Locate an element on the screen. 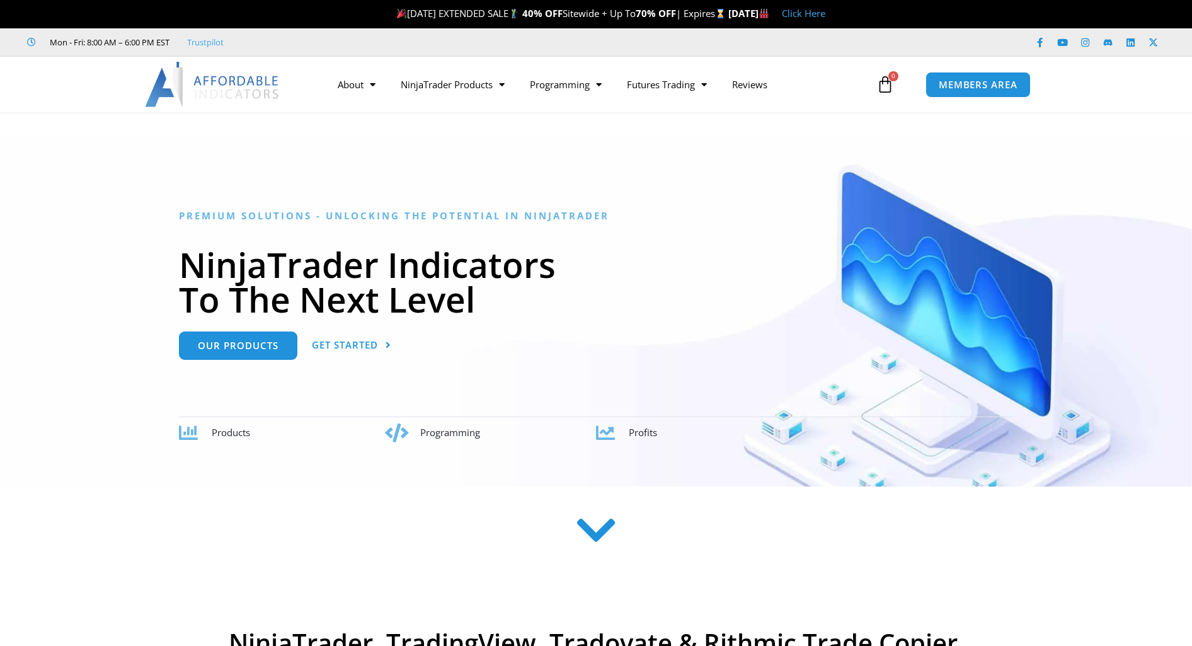 This screenshot has height=646, width=1192. a: Click Here is located at coordinates (804, 13).